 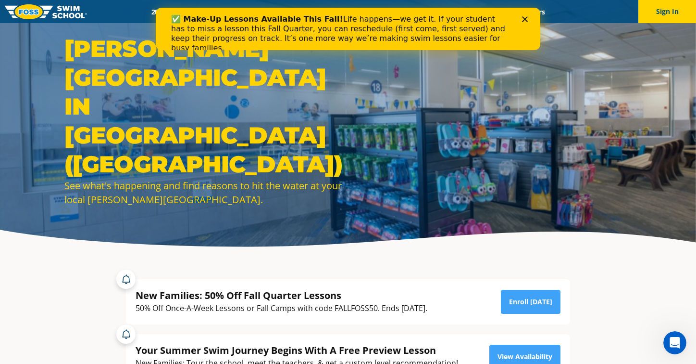 I want to click on a: Swim Path® Program, so click(x=285, y=12).